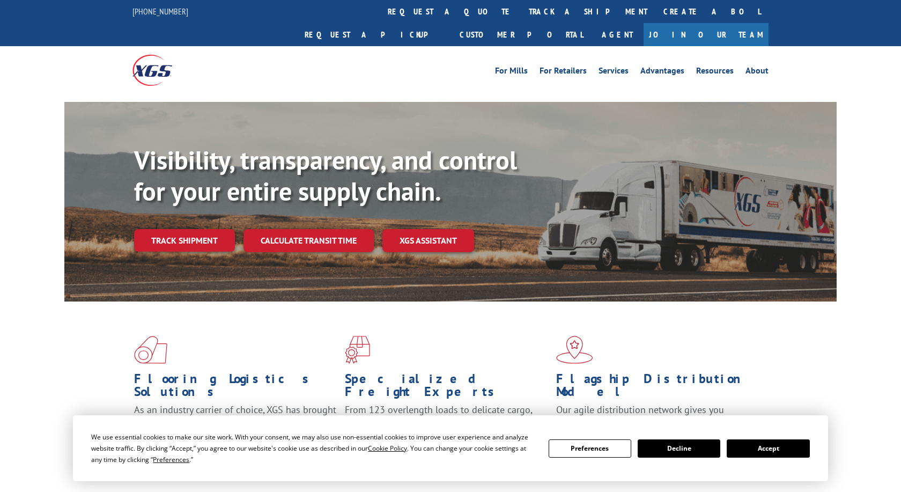 Image resolution: width=901 pixels, height=492 pixels. Describe the element at coordinates (613, 72) in the screenshot. I see `a: Services` at that location.